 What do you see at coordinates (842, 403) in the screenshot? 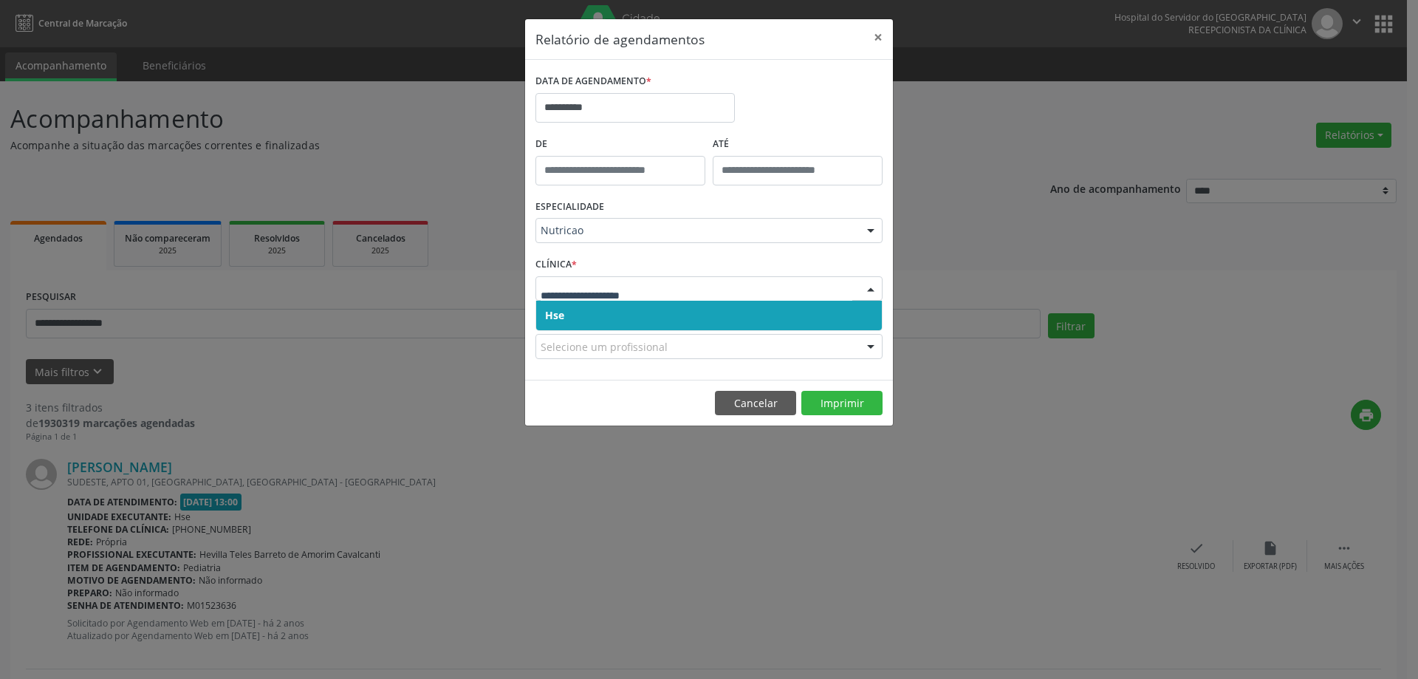
I see `button: Imprimir` at bounding box center [842, 403].